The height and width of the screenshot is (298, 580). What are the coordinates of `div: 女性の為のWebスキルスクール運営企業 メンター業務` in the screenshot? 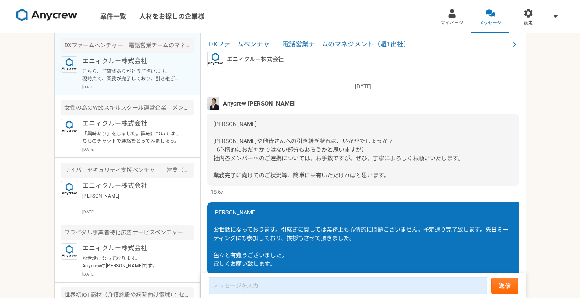 It's located at (127, 107).